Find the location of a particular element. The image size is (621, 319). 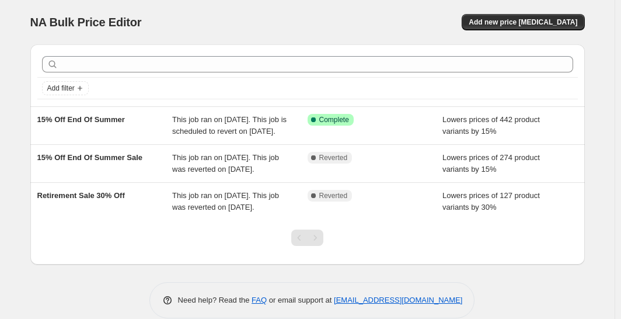

a: FAQ is located at coordinates (259, 299).